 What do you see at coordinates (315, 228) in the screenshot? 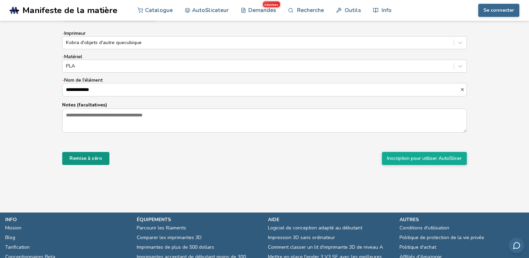
I see `a: Logiciel de conception adapté au débutant` at bounding box center [315, 228].